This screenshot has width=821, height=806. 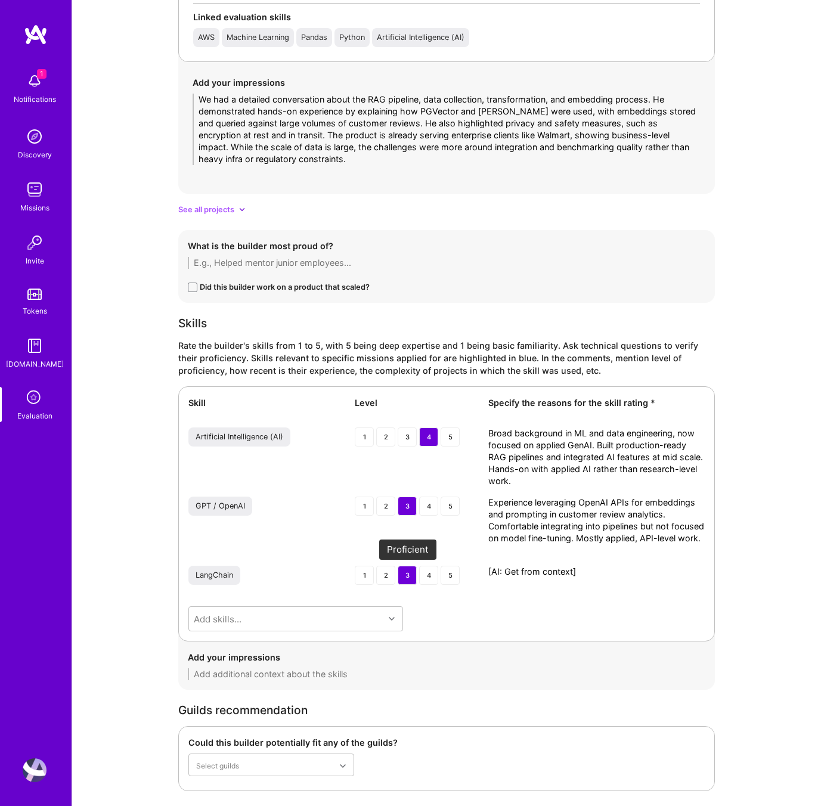 What do you see at coordinates (35, 771) in the screenshot?
I see `a: User Avatar` at bounding box center [35, 771].